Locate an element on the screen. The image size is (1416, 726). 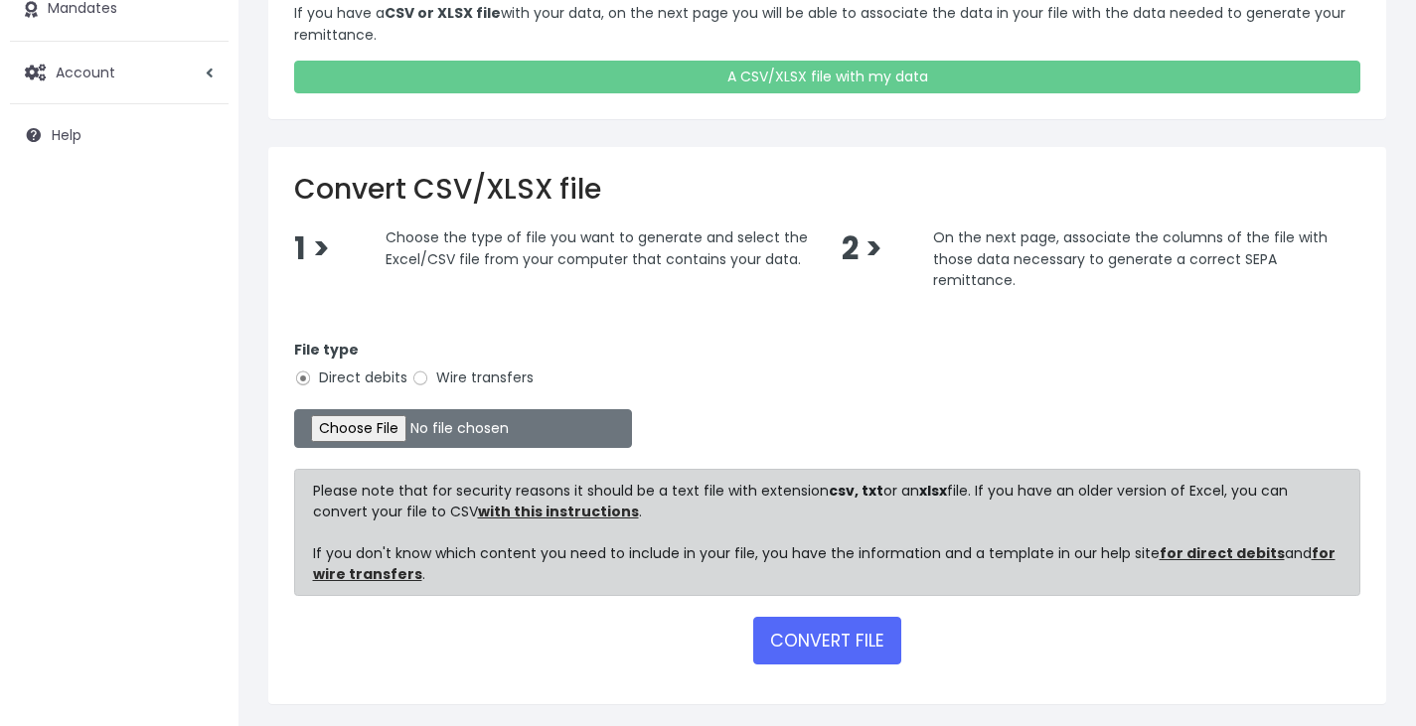
strong: CSV or XLSX file is located at coordinates (442, 13).